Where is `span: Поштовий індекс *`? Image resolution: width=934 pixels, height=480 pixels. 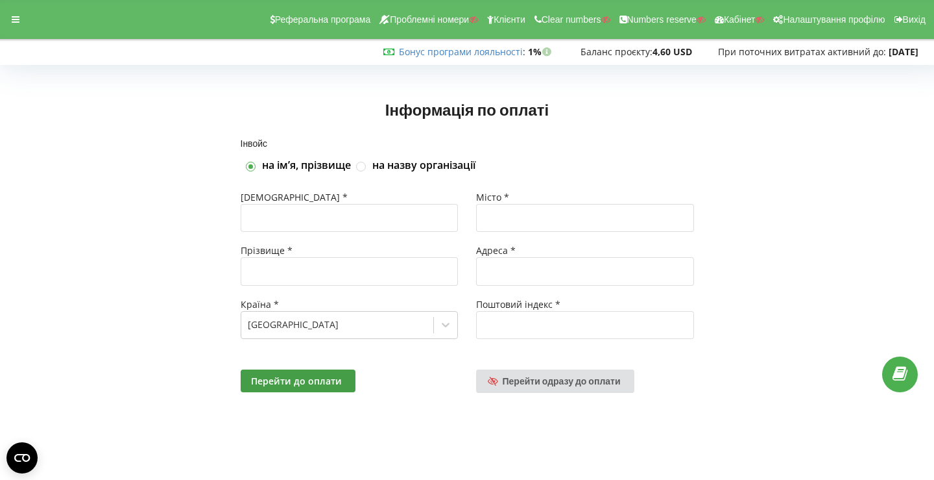 span: Поштовий індекс * is located at coordinates (519, 304).